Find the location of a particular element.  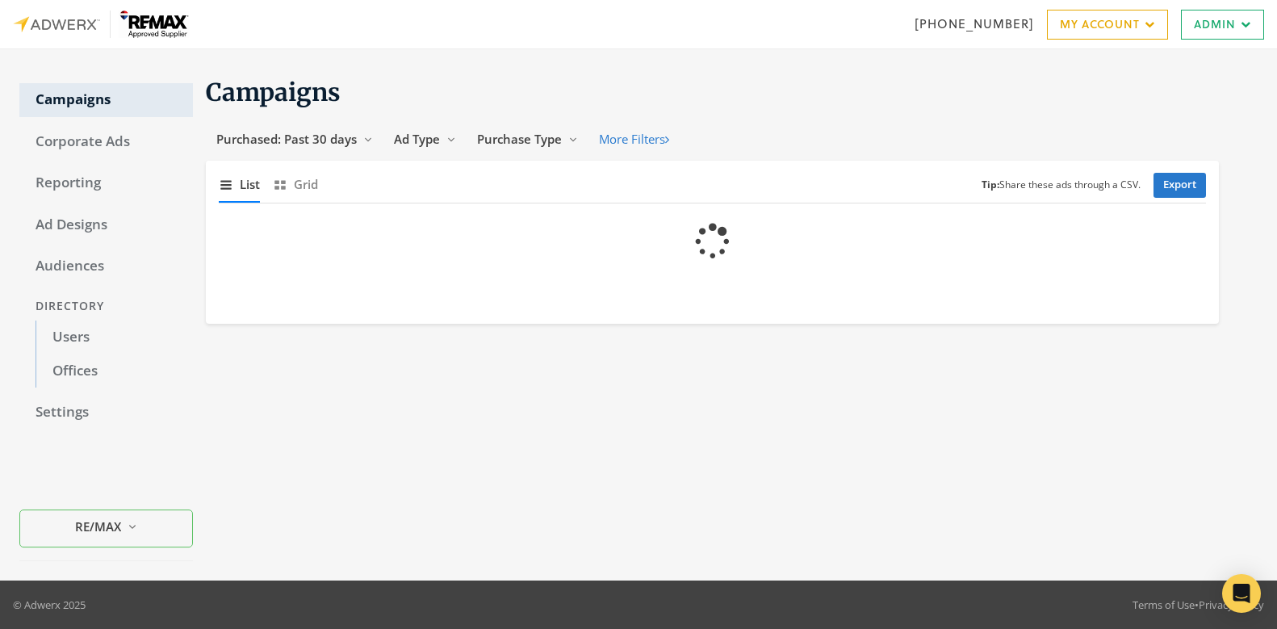

div: Directory is located at coordinates (106, 306).